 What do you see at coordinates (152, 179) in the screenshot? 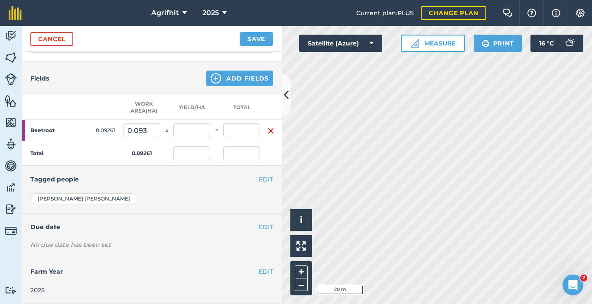
I see `h4: Tagged people` at bounding box center [152, 179].